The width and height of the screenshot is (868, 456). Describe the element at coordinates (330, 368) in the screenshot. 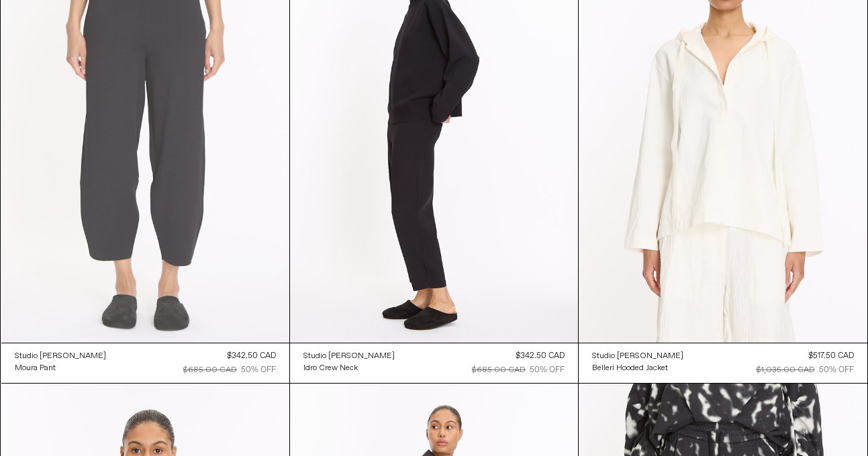

I see `div: Idro Crew Neck` at that location.